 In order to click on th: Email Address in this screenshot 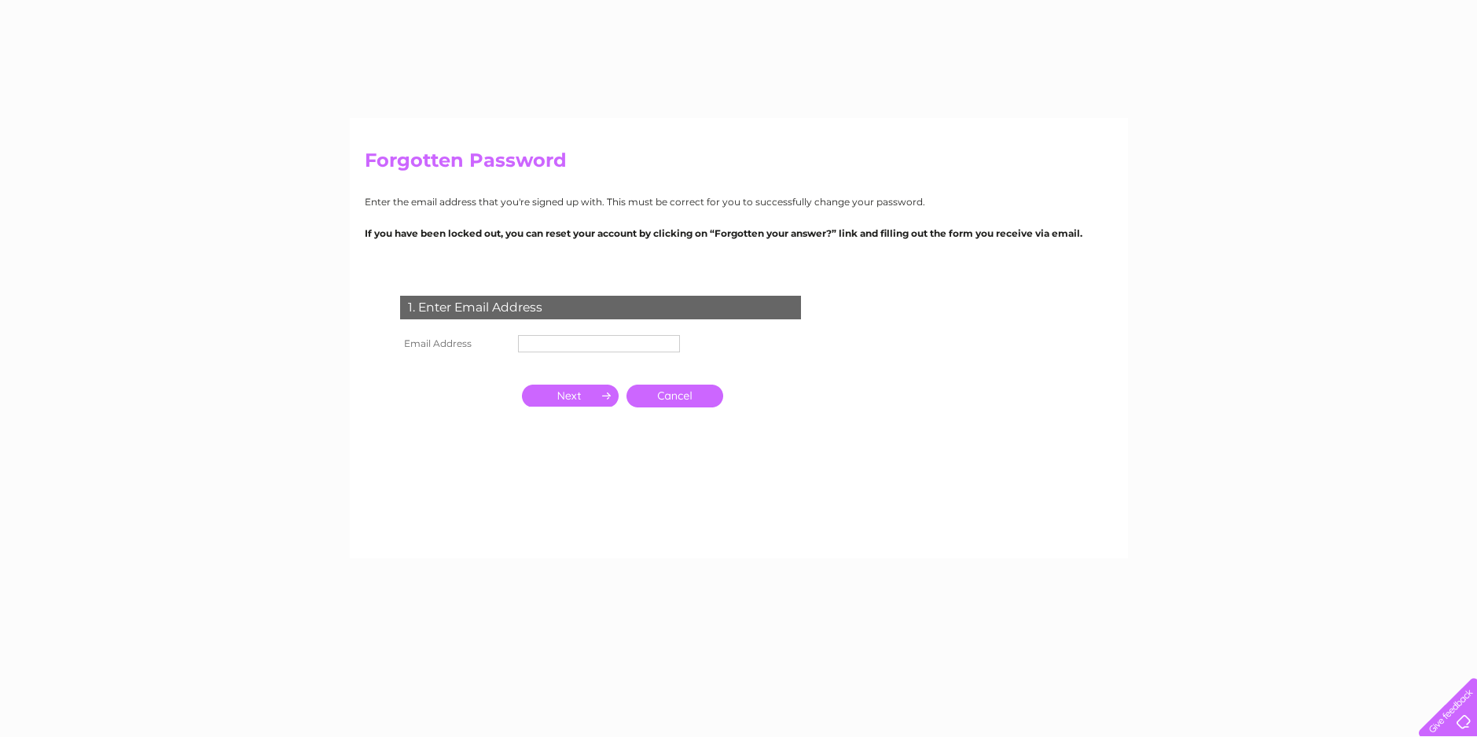, I will do `click(455, 344)`.